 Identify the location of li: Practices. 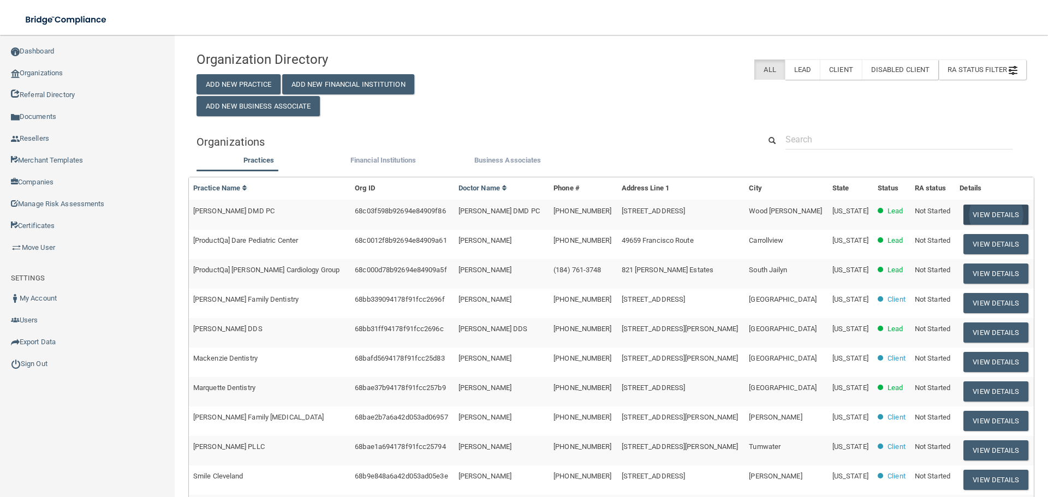
(259, 162).